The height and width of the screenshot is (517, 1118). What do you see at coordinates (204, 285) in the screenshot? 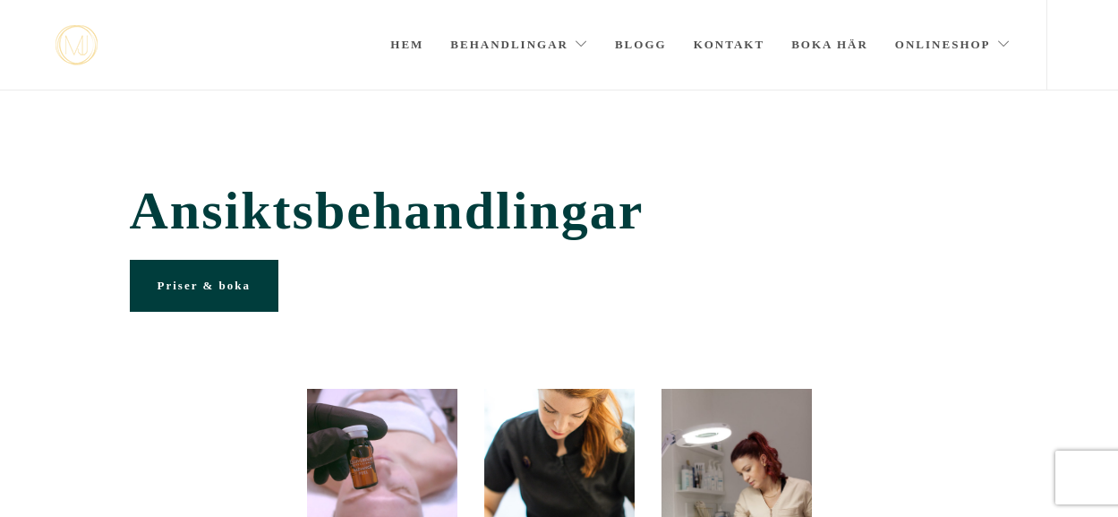
I see `span: Priser & boka` at bounding box center [204, 285].